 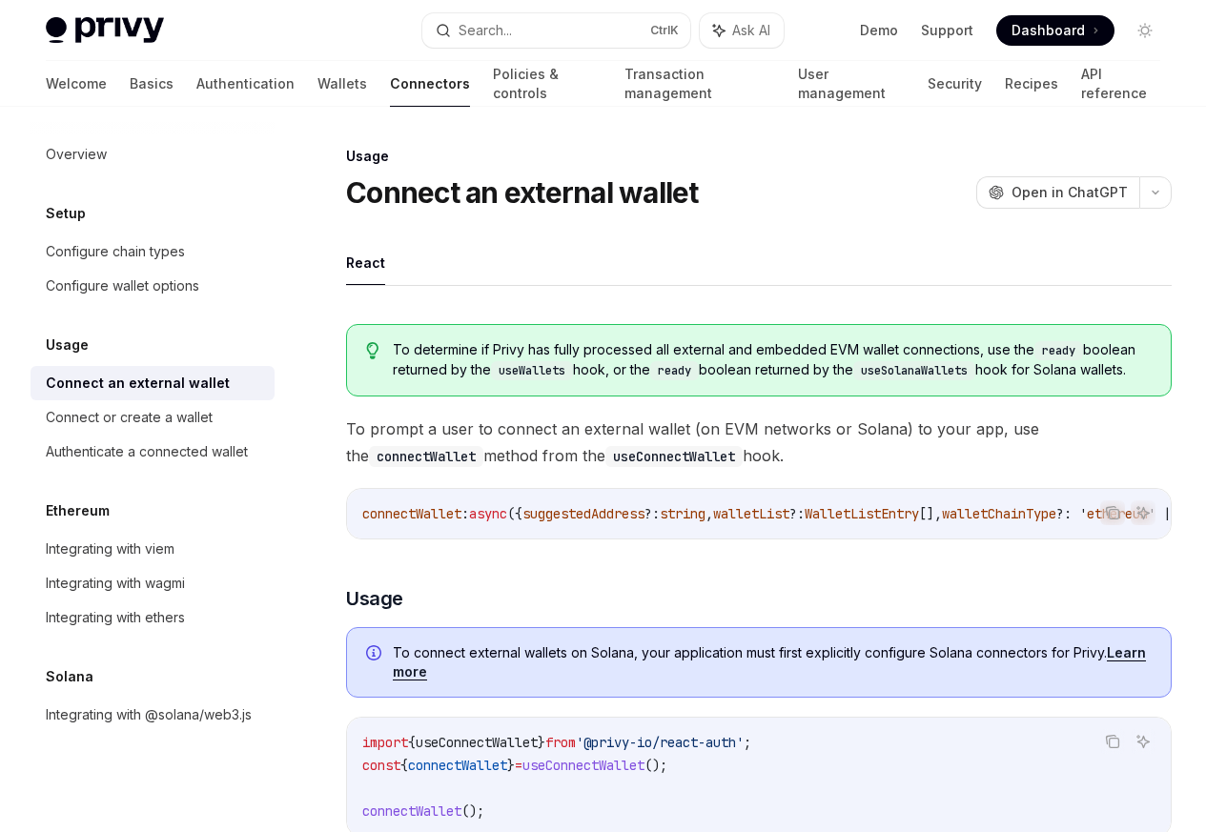 What do you see at coordinates (1120, 84) in the screenshot?
I see `a: API reference` at bounding box center [1120, 84].